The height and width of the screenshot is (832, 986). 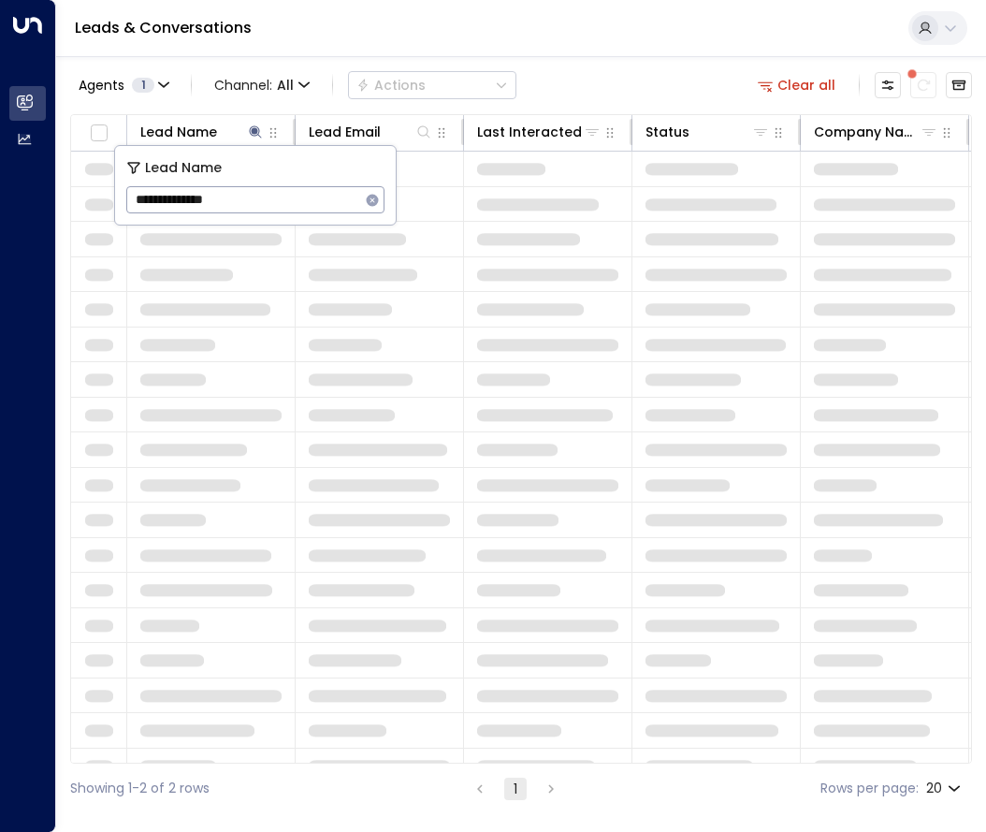 What do you see at coordinates (163, 27) in the screenshot?
I see `a: Leads & Conversations` at bounding box center [163, 27].